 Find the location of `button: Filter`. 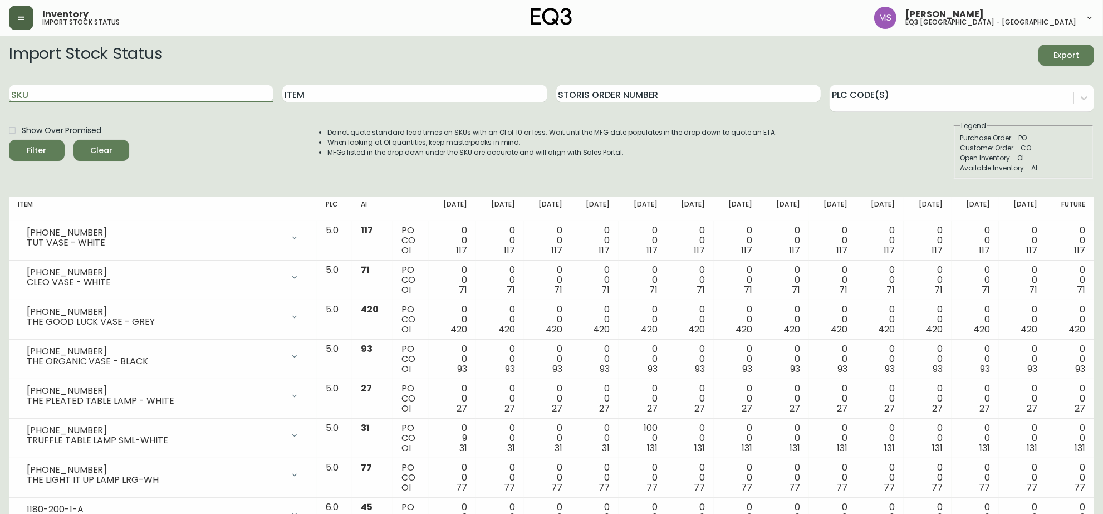

button: Filter is located at coordinates (37, 150).